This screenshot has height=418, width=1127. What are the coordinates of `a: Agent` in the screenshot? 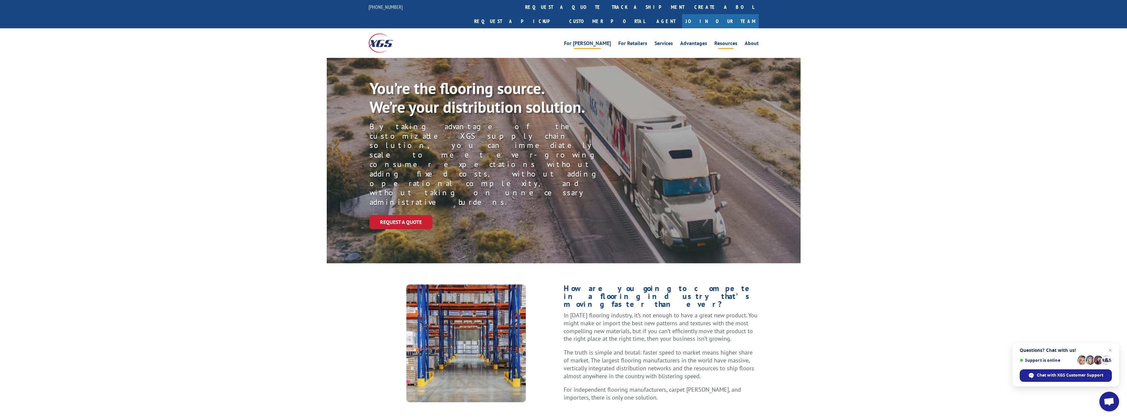 It's located at (666, 21).